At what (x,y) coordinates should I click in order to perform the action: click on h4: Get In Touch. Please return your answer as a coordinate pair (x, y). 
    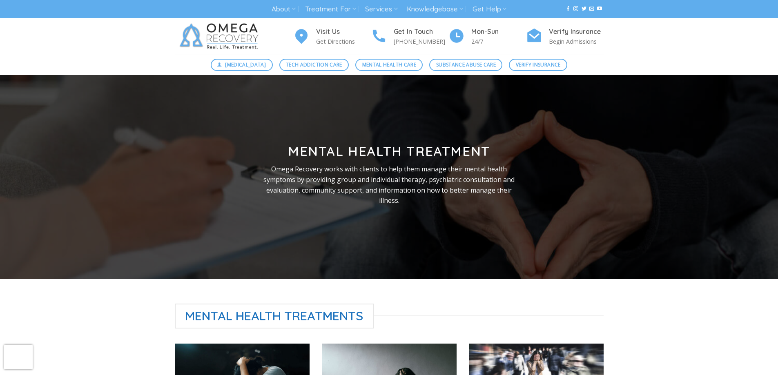
    Looking at the image, I should click on (421, 32).